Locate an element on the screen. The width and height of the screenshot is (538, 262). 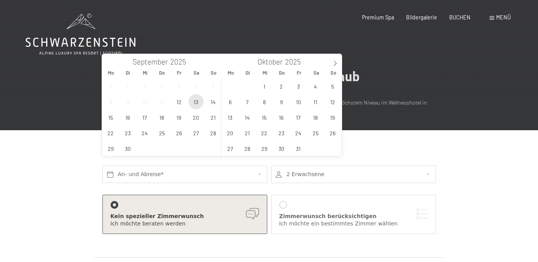
span: September 23, 2025 is located at coordinates (128, 132).